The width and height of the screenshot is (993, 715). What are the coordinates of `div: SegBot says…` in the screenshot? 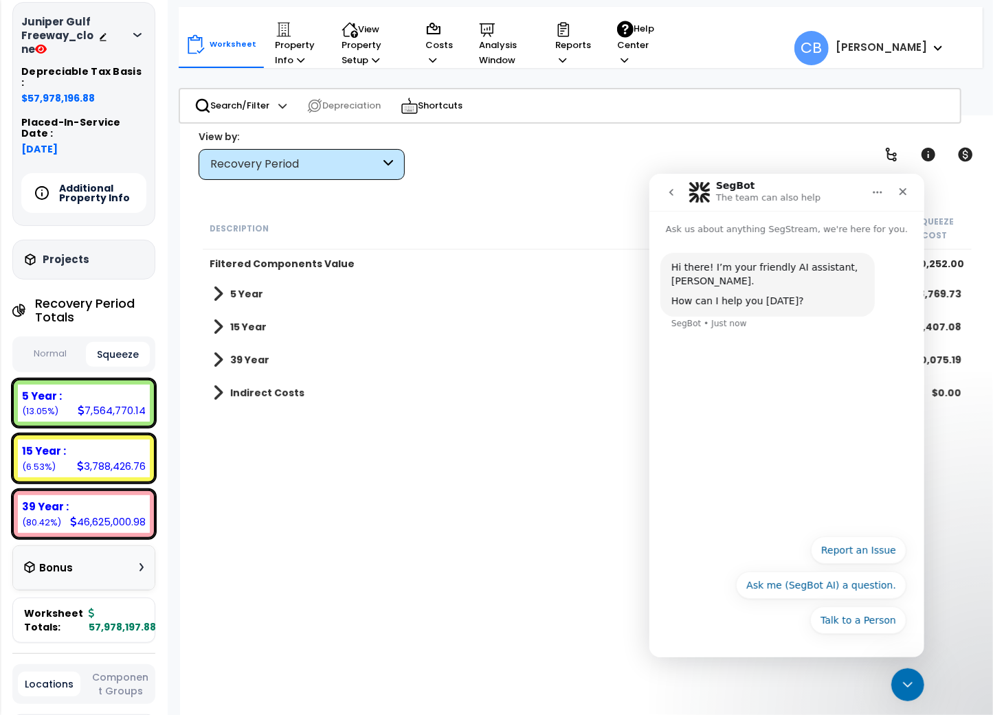 It's located at (137, 126).